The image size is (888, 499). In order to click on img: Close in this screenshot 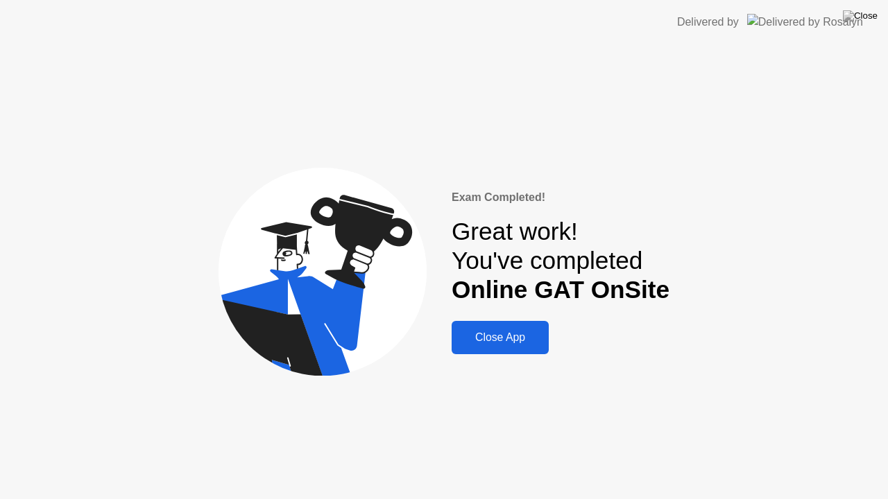, I will do `click(860, 16)`.